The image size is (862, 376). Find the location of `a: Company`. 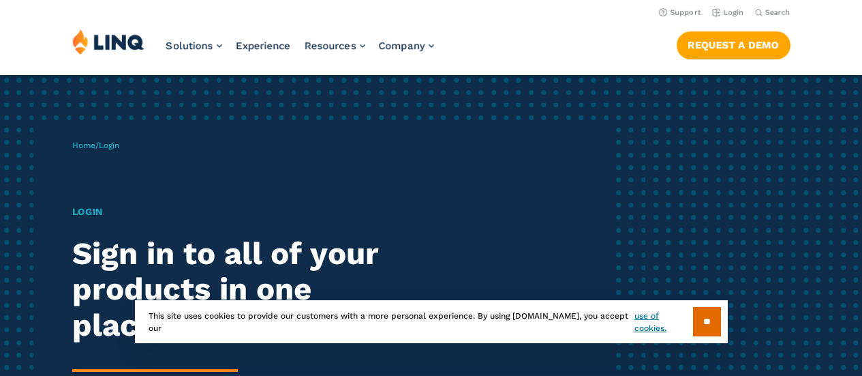

a: Company is located at coordinates (406, 46).